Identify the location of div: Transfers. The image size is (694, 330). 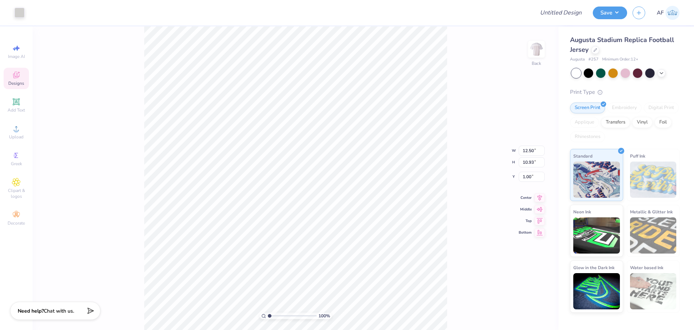
(616, 122).